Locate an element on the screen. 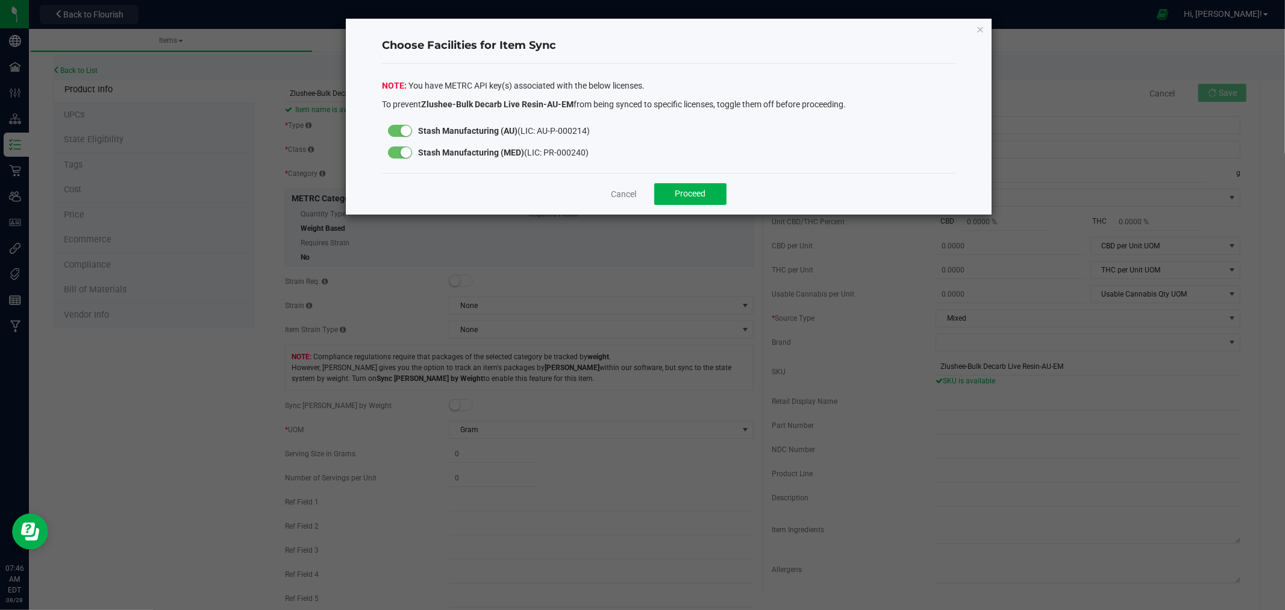 Image resolution: width=1285 pixels, height=610 pixels. button: Proceed is located at coordinates (690, 194).